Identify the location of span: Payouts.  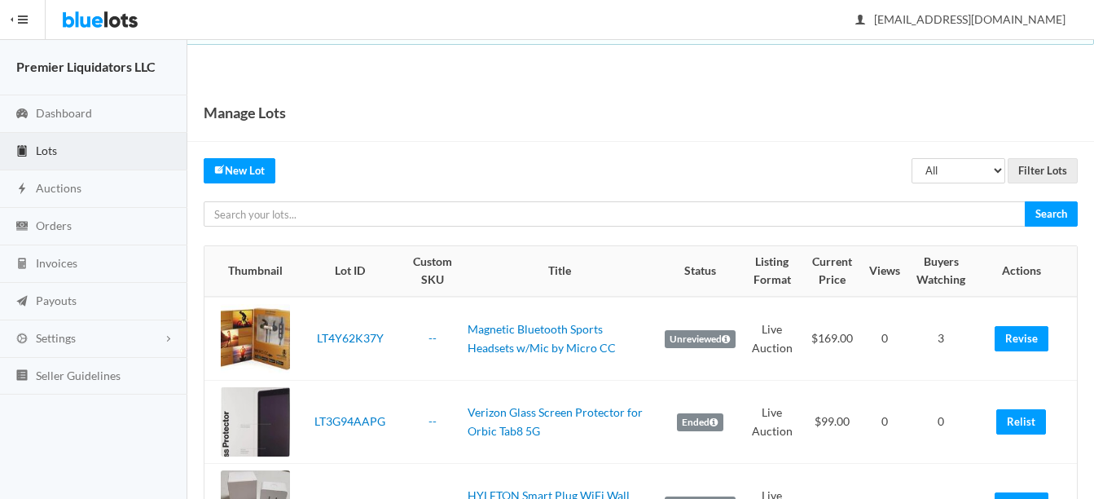
(56, 300).